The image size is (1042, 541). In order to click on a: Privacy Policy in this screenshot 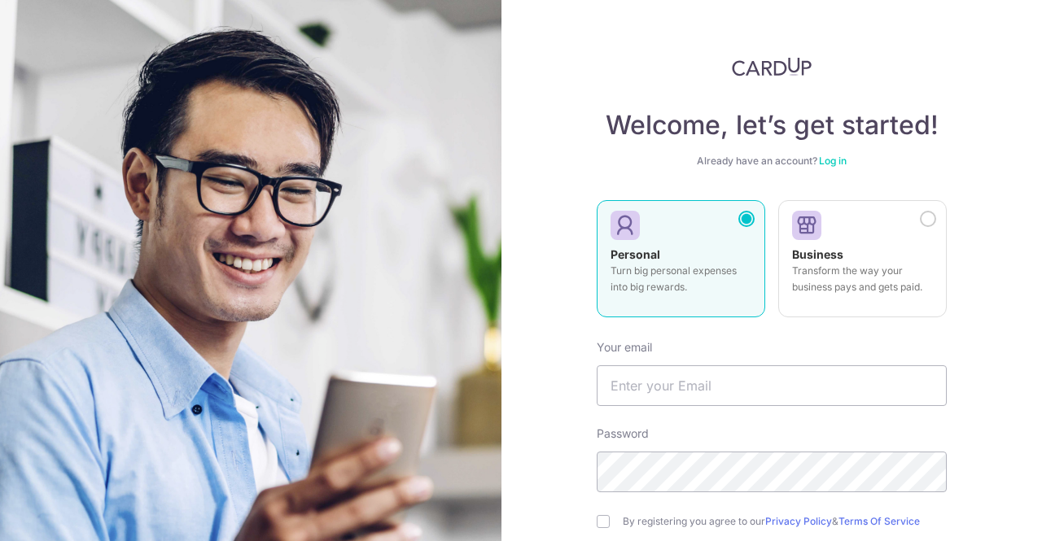, I will do `click(799, 521)`.